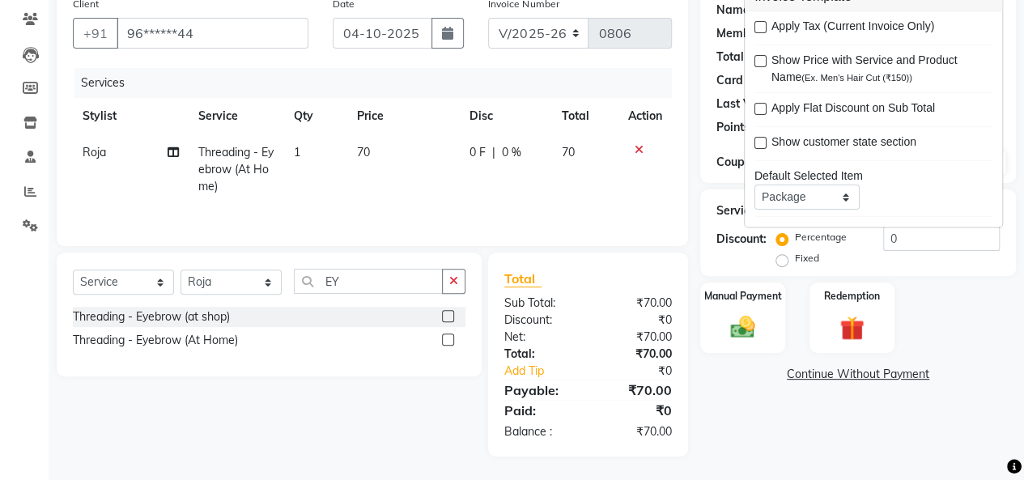 The height and width of the screenshot is (480, 1024). I want to click on th: Action, so click(645, 116).